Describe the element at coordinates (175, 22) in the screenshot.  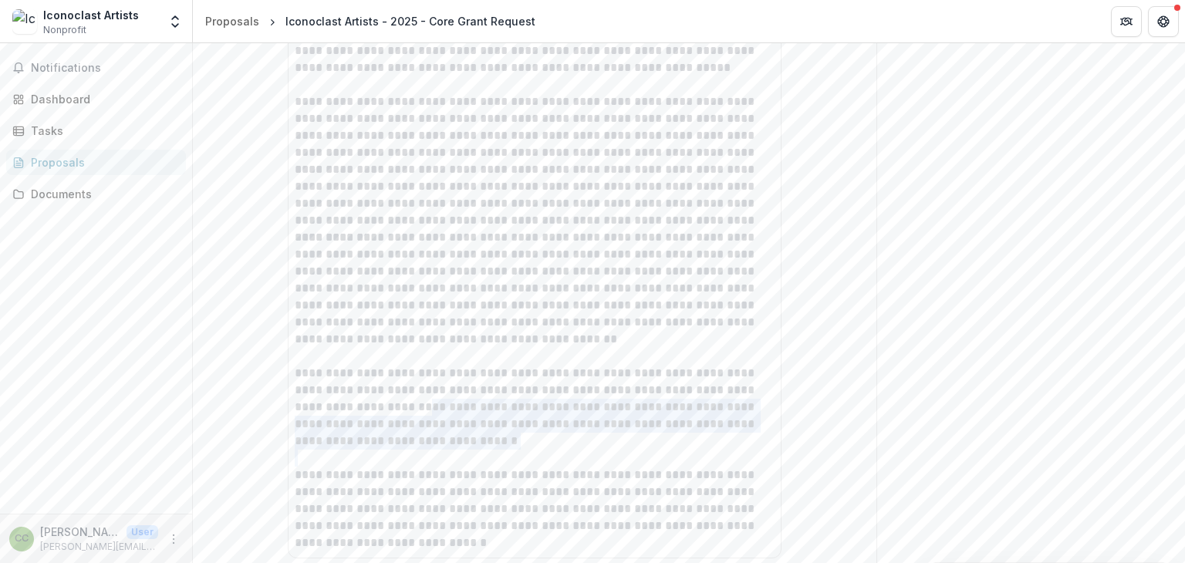
I see `button: Open entity switcher` at that location.